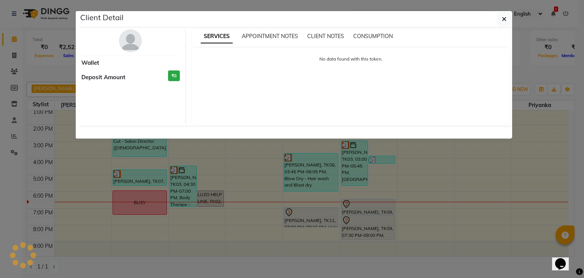 The width and height of the screenshot is (584, 278). What do you see at coordinates (351, 59) in the screenshot?
I see `p: No data found with this token.` at bounding box center [351, 59].